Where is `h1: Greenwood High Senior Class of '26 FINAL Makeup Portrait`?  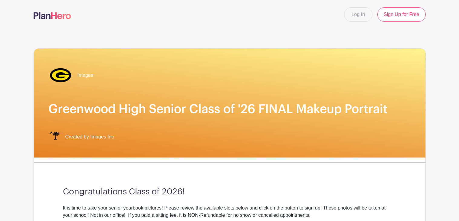
h1: Greenwood High Senior Class of '26 FINAL Makeup Portrait is located at coordinates (230, 109).